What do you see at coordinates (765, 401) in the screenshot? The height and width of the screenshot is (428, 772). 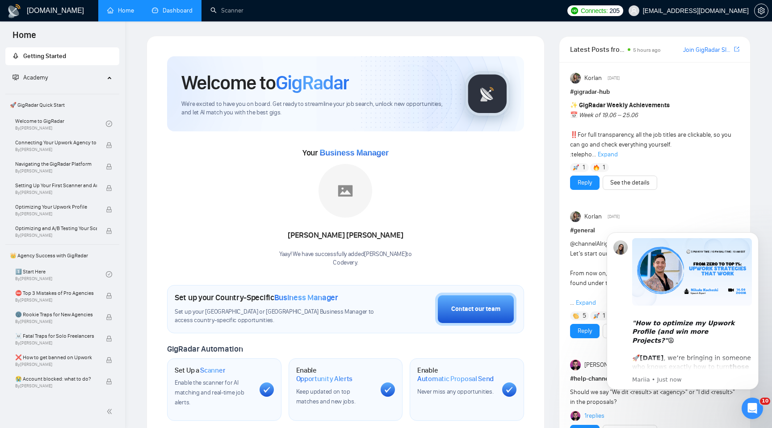 I see `span: 10` at bounding box center [765, 401].